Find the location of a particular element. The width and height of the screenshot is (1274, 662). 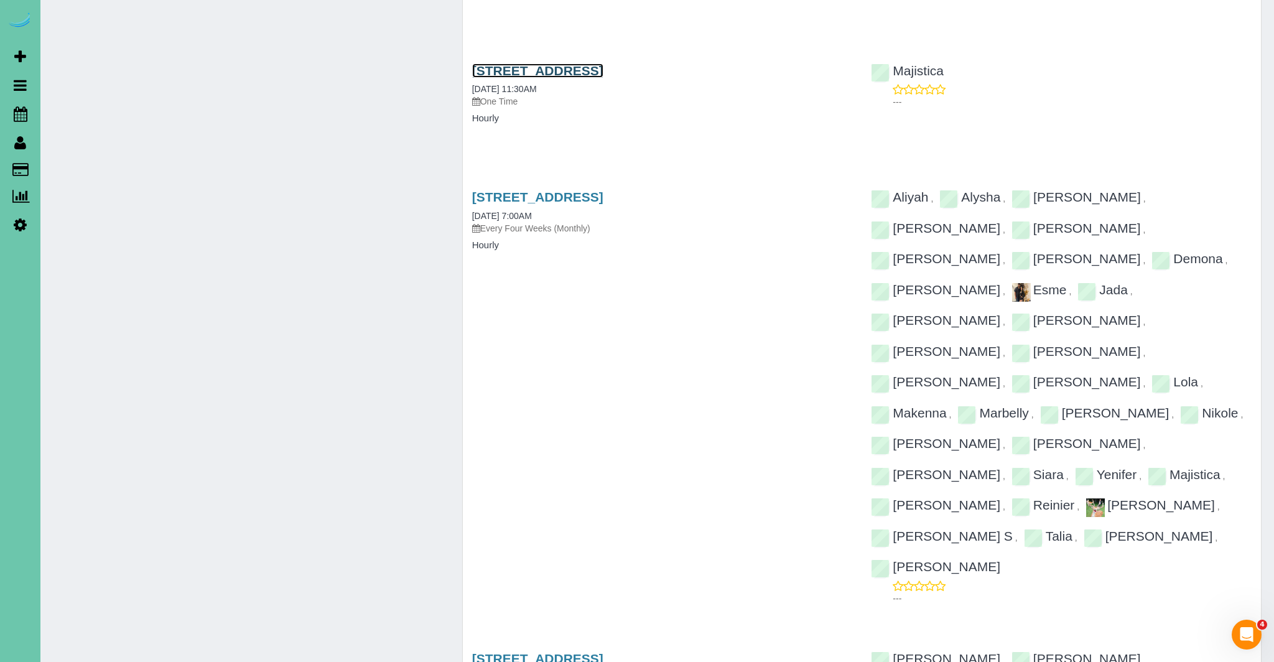

a: Marbelly is located at coordinates (993, 412).